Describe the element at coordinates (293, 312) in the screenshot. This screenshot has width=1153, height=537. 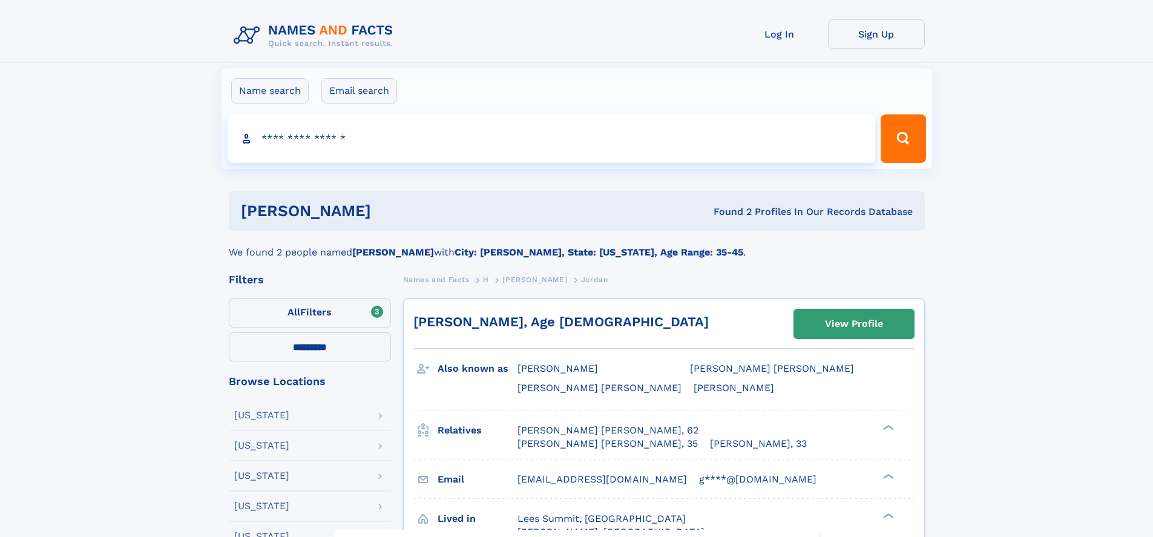
I see `span: All` at that location.